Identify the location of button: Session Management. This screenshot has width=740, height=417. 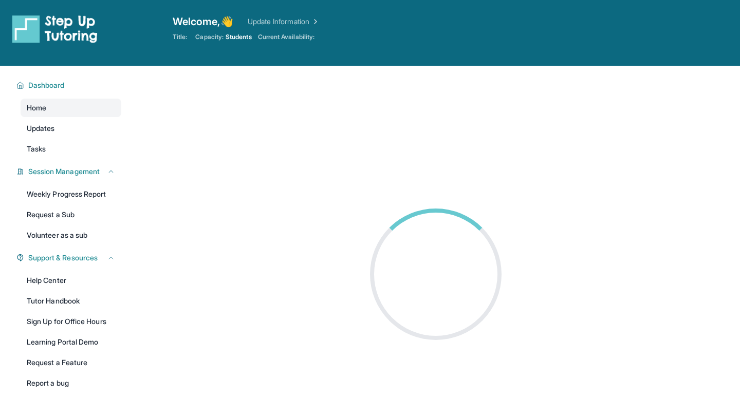
(69, 172).